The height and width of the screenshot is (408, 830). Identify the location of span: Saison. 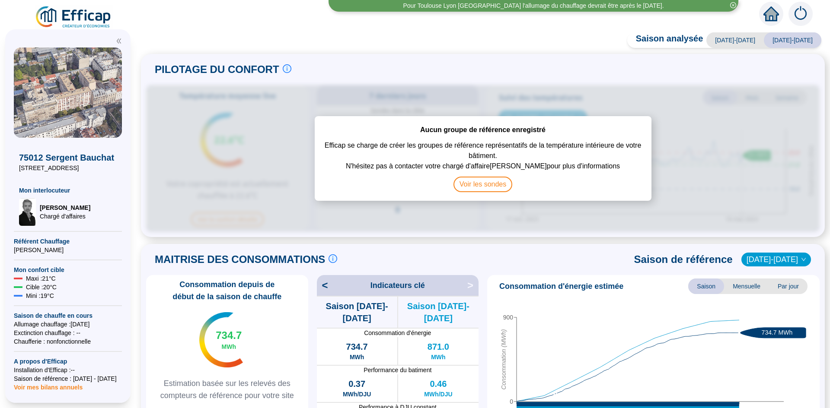
(706, 286).